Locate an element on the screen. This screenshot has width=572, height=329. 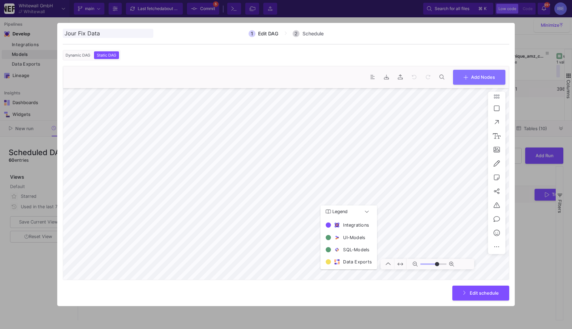
button: 1Edit DAG is located at coordinates (263, 34).